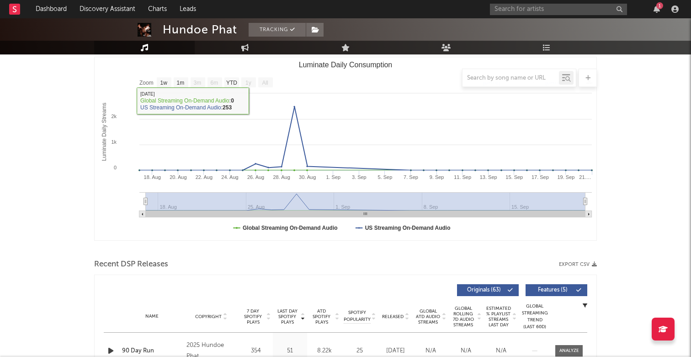 This screenshot has height=357, width=691. What do you see at coordinates (514, 177) in the screenshot?
I see `text: 15. Sep` at bounding box center [514, 177].